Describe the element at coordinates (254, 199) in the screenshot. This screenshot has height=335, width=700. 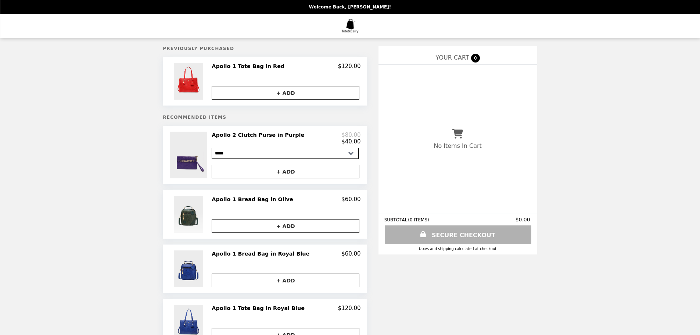
I see `h2: Apollo 1 Bread Bag in Olive` at that location.